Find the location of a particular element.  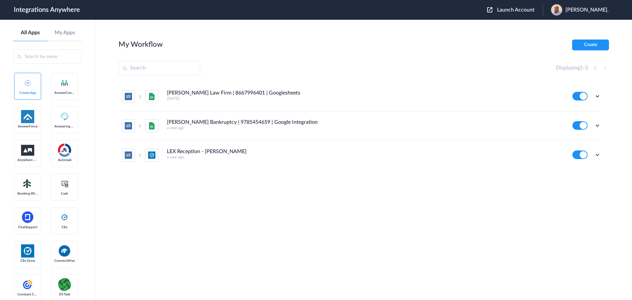

input: Search by name is located at coordinates (47, 57).